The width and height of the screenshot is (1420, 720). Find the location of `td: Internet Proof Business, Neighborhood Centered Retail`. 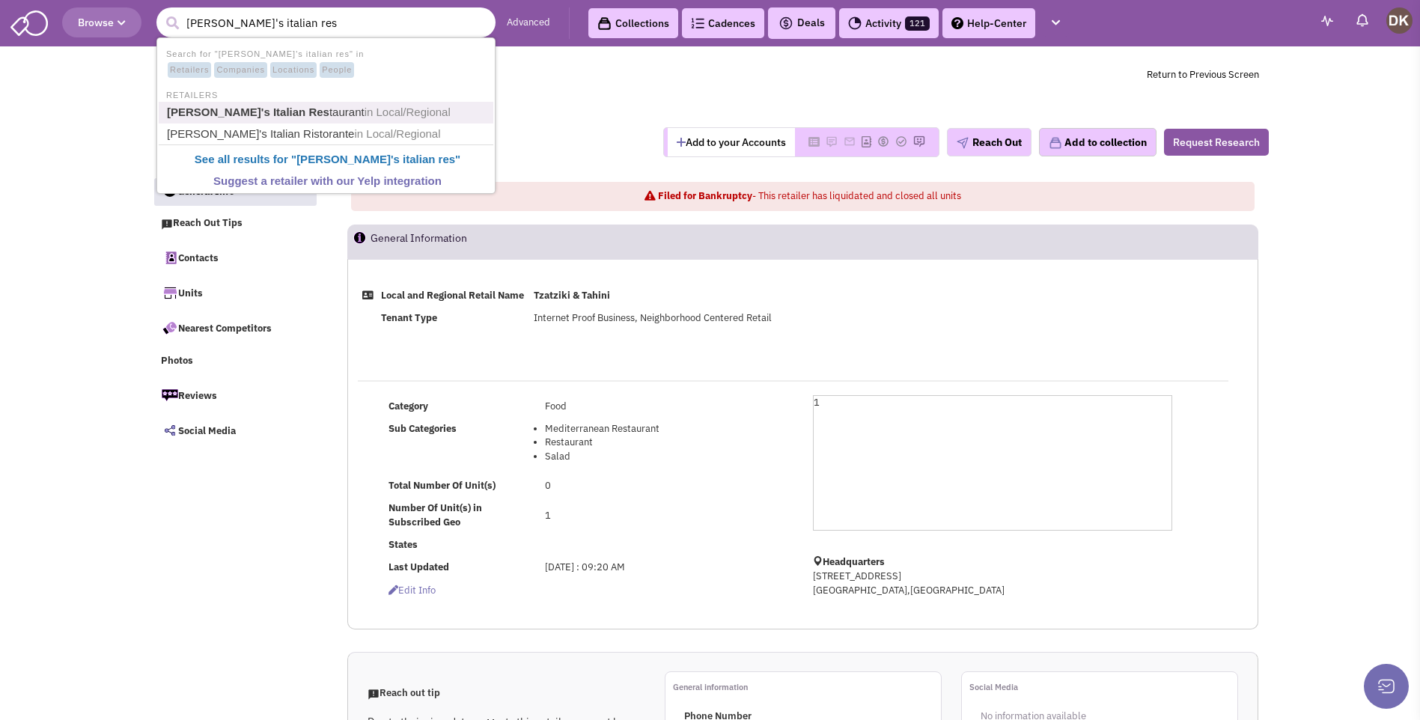

td: Internet Proof Business, Neighborhood Centered Retail is located at coordinates (661, 318).